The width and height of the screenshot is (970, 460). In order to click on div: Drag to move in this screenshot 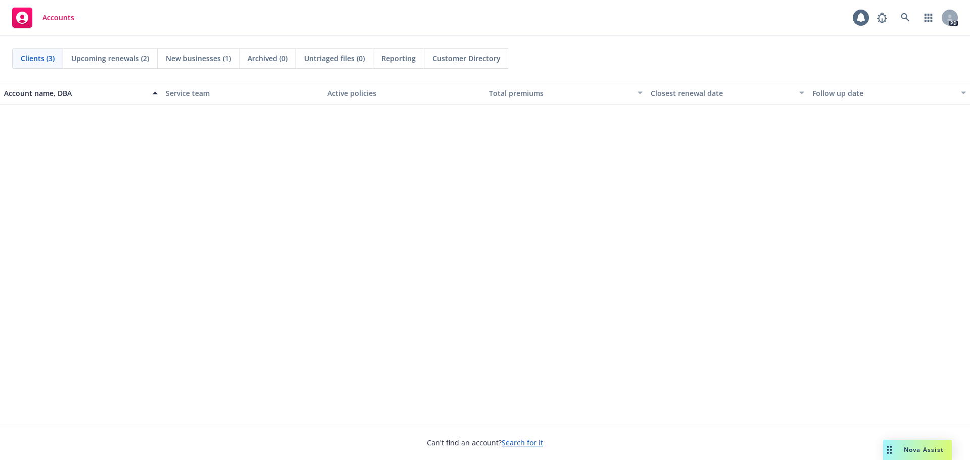, I will do `click(889, 450)`.